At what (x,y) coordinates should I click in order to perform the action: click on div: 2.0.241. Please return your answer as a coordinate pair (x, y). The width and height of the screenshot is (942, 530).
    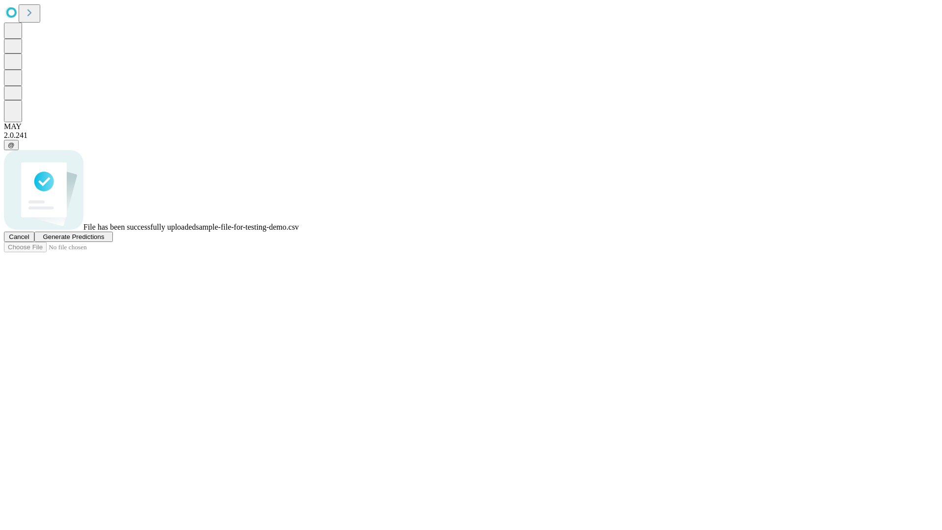
    Looking at the image, I should click on (471, 135).